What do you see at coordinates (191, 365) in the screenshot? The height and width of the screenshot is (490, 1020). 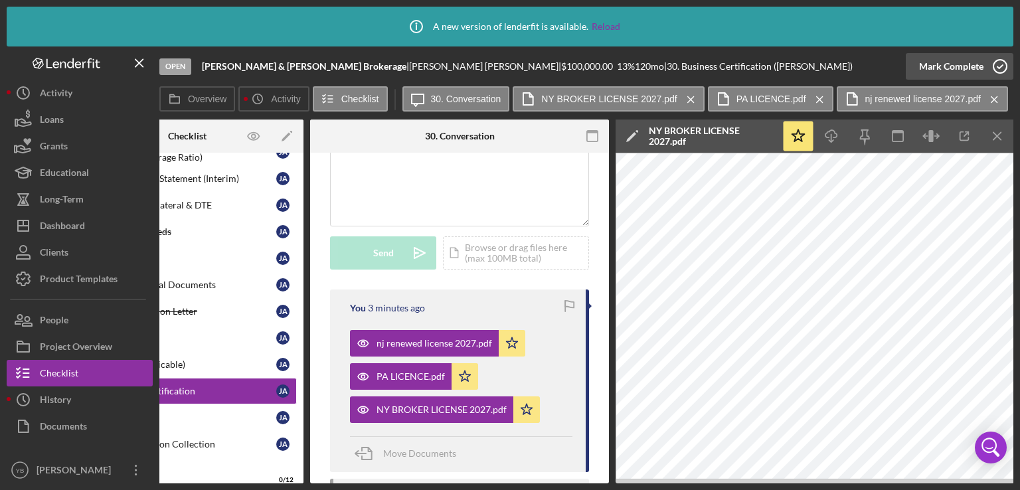 I see `div: Lease (if applicable)` at bounding box center [191, 365].